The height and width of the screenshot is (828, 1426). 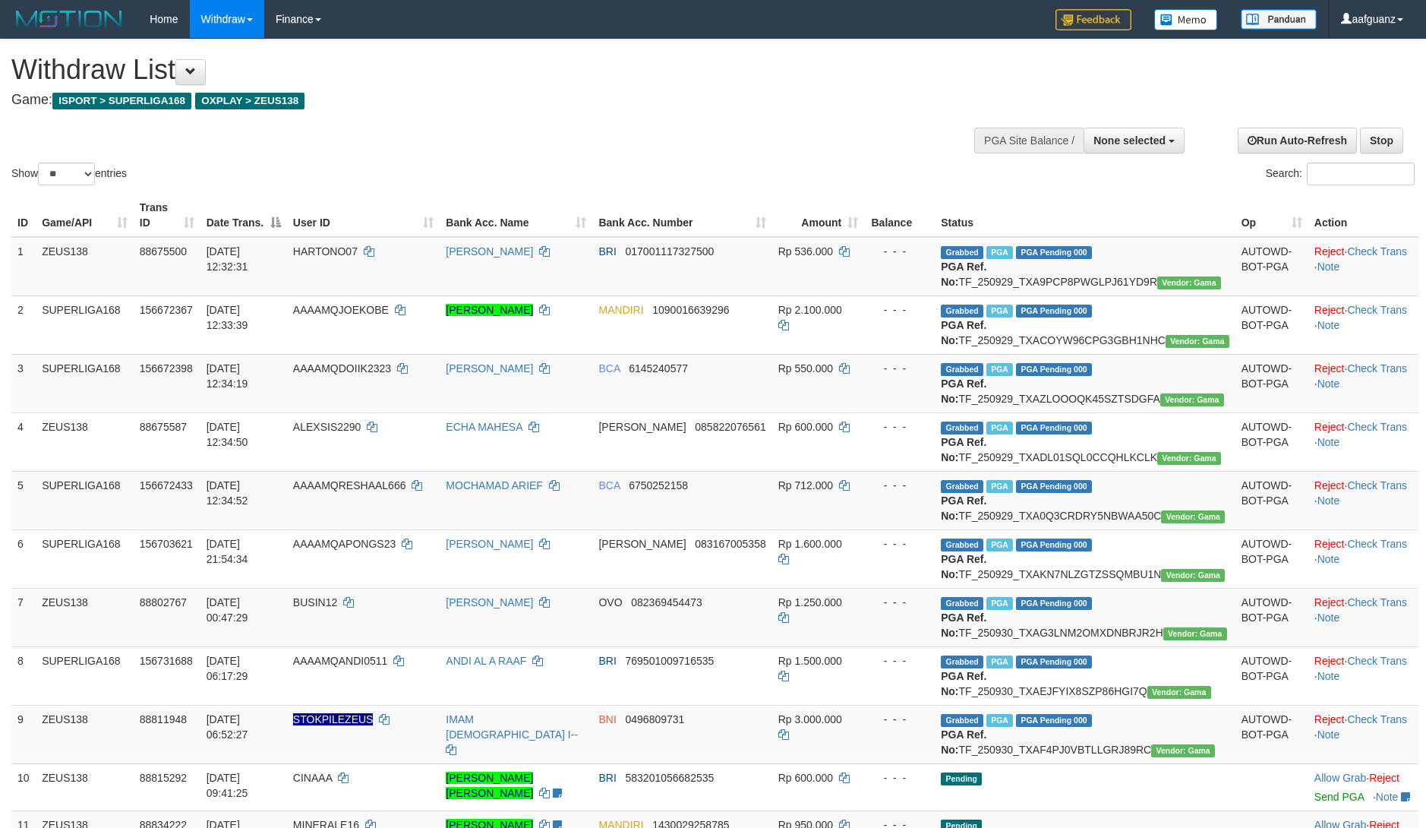 I want to click on td: TF_250930_TXAF4PJ0VBTLLGRJ89RC, so click(x=1084, y=733).